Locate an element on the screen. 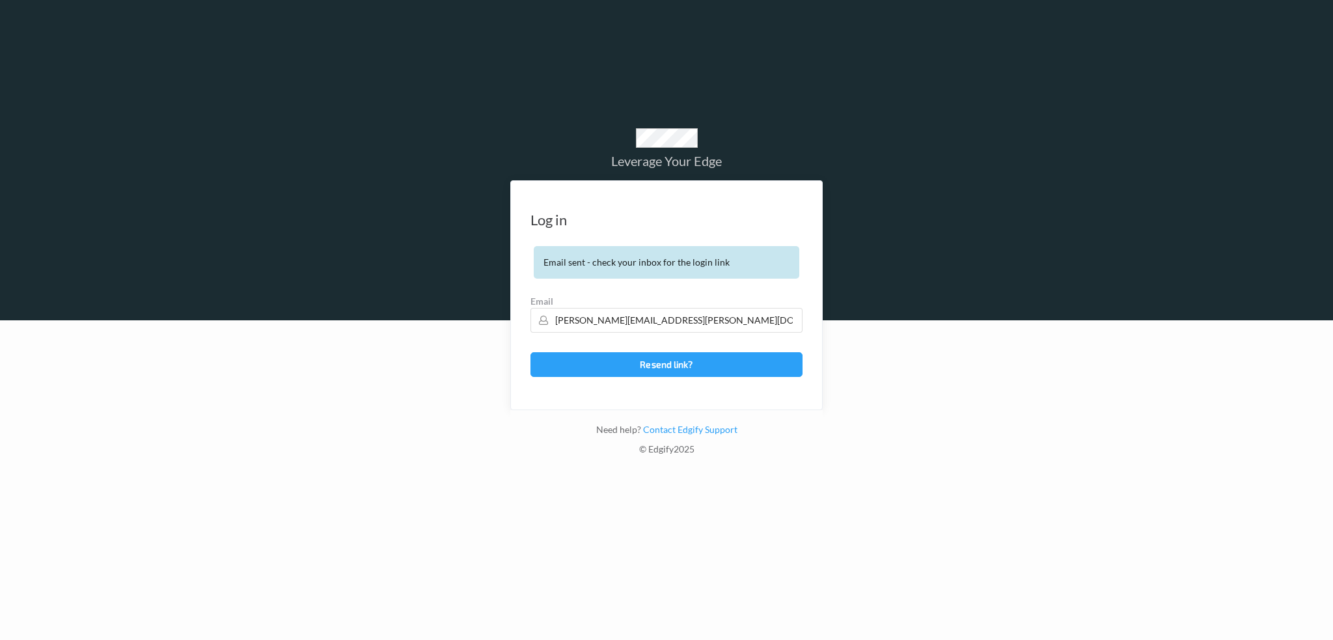 Image resolution: width=1333 pixels, height=640 pixels. div: Need help? is located at coordinates (667, 433).